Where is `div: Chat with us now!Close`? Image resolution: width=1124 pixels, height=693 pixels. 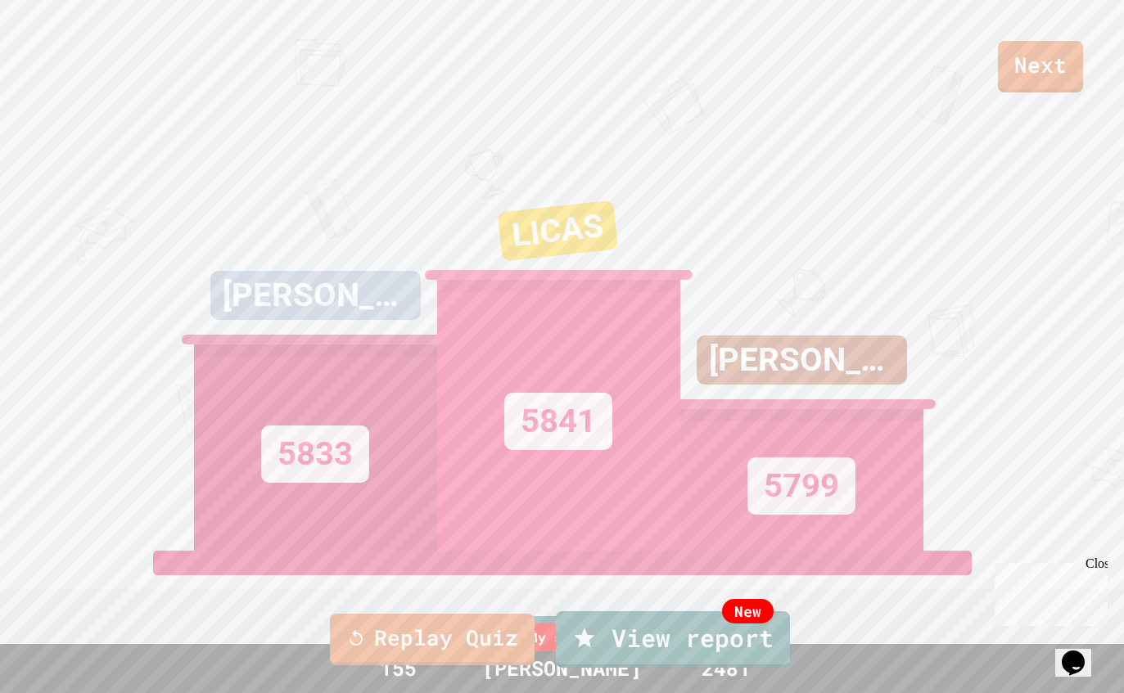
div: Chat with us now!Close is located at coordinates (60, 55).